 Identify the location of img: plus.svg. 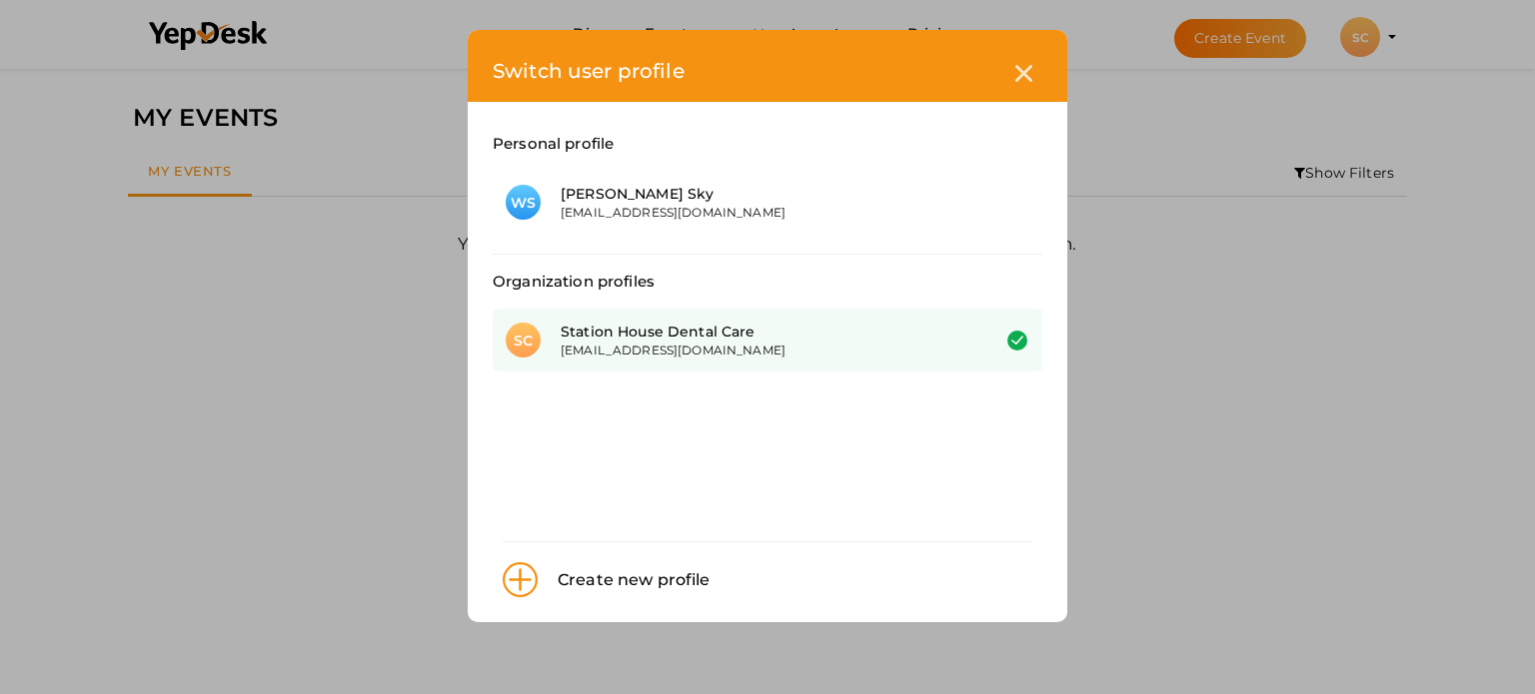
(520, 580).